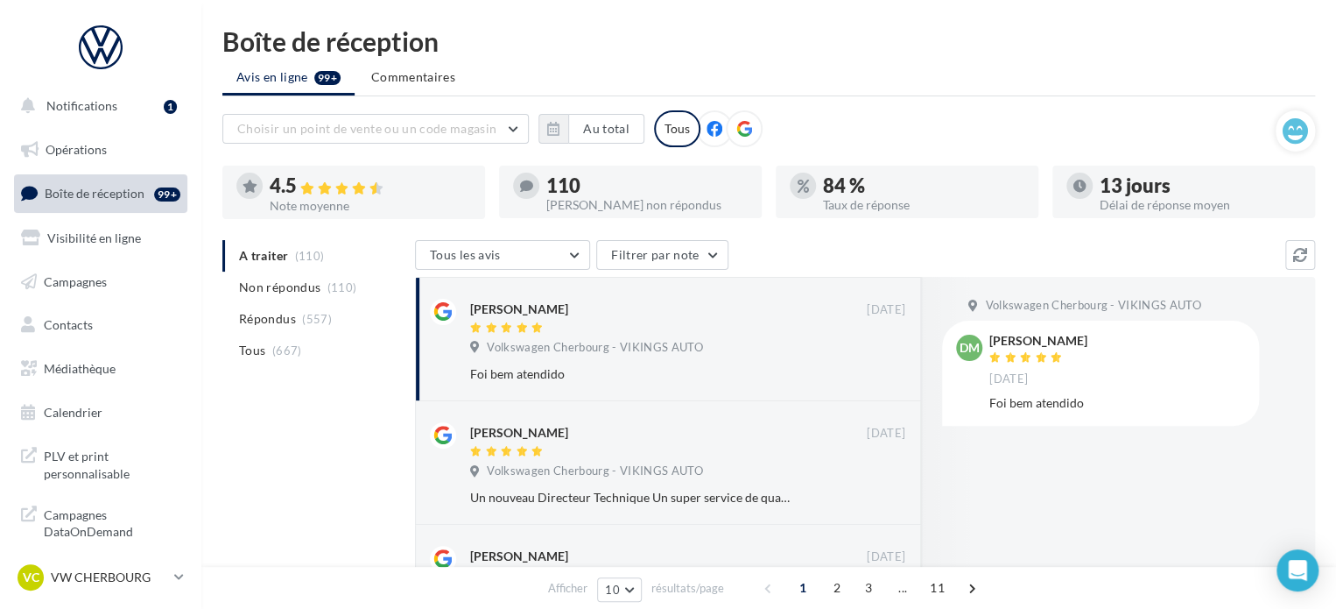 This screenshot has height=609, width=1336. Describe the element at coordinates (1200, 186) in the screenshot. I see `div: 13 jours` at that location.